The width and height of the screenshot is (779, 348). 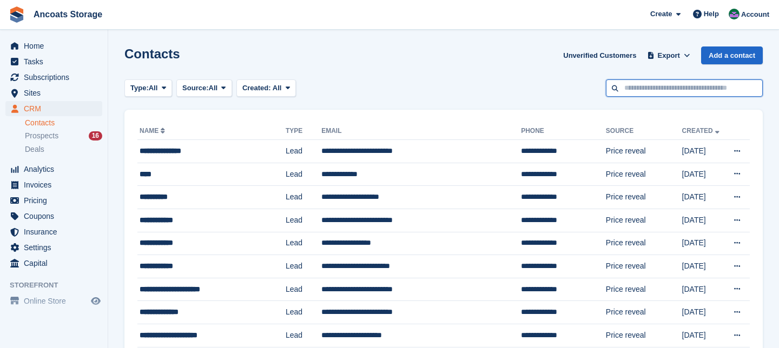 What do you see at coordinates (56, 62) in the screenshot?
I see `span: Tasks` at bounding box center [56, 62].